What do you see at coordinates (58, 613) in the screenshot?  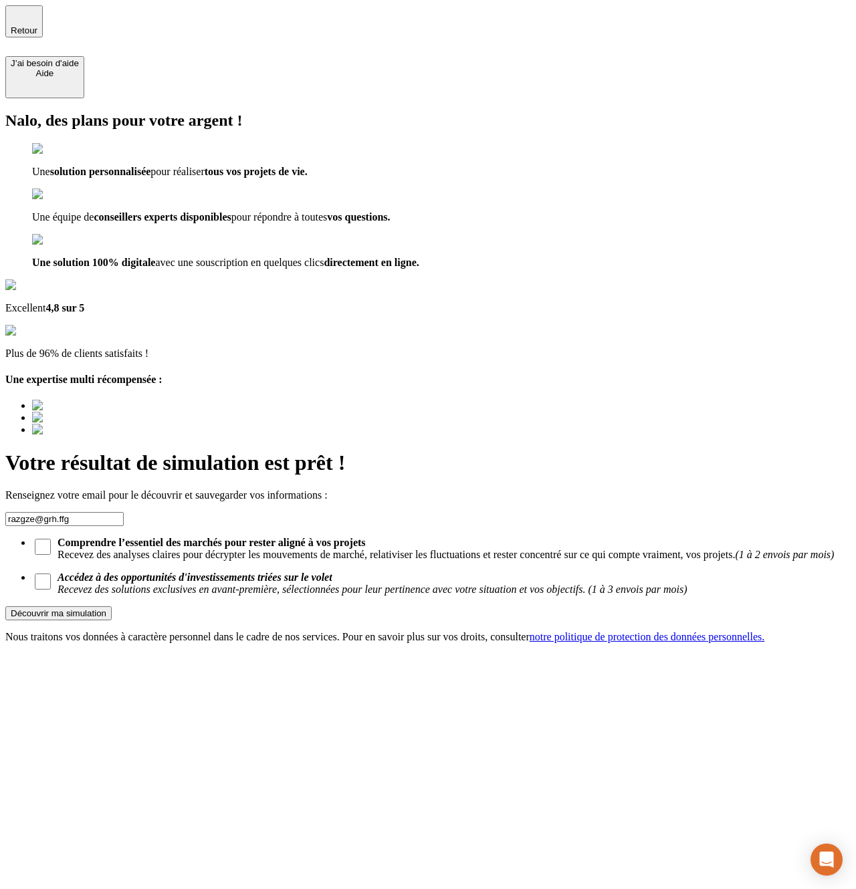 I see `div: Découvrir ma simulation` at bounding box center [58, 613].